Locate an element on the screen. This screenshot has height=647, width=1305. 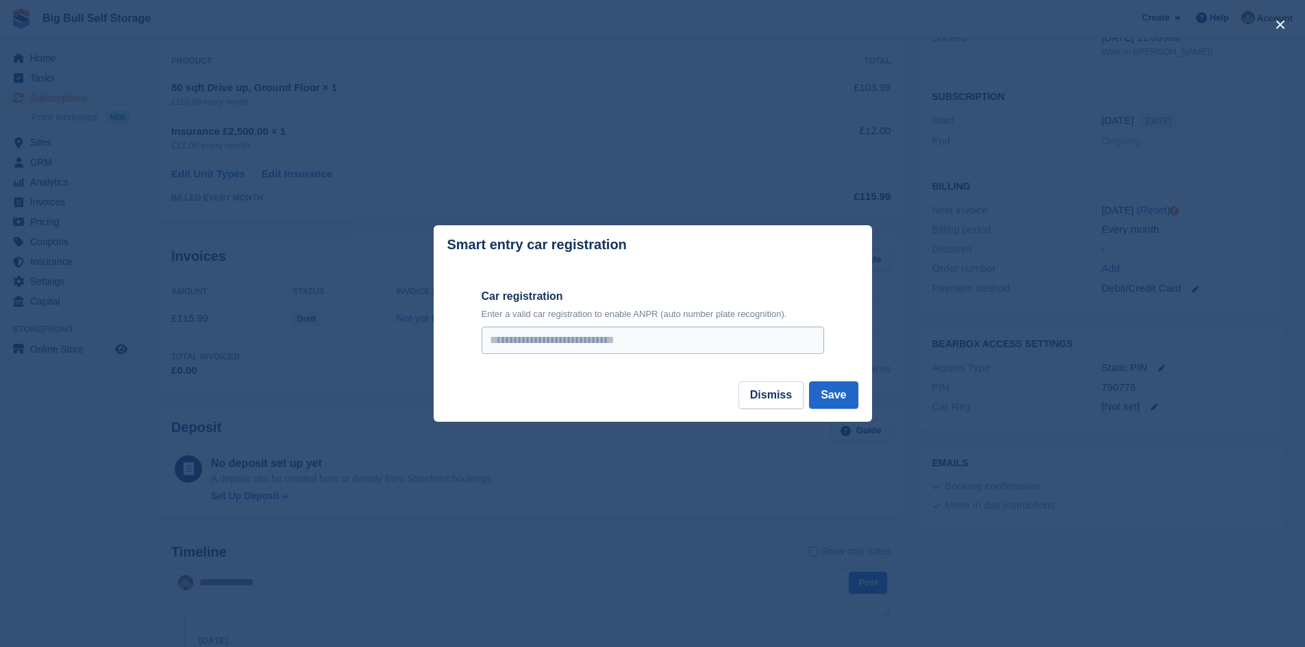
button: Save is located at coordinates (833, 395).